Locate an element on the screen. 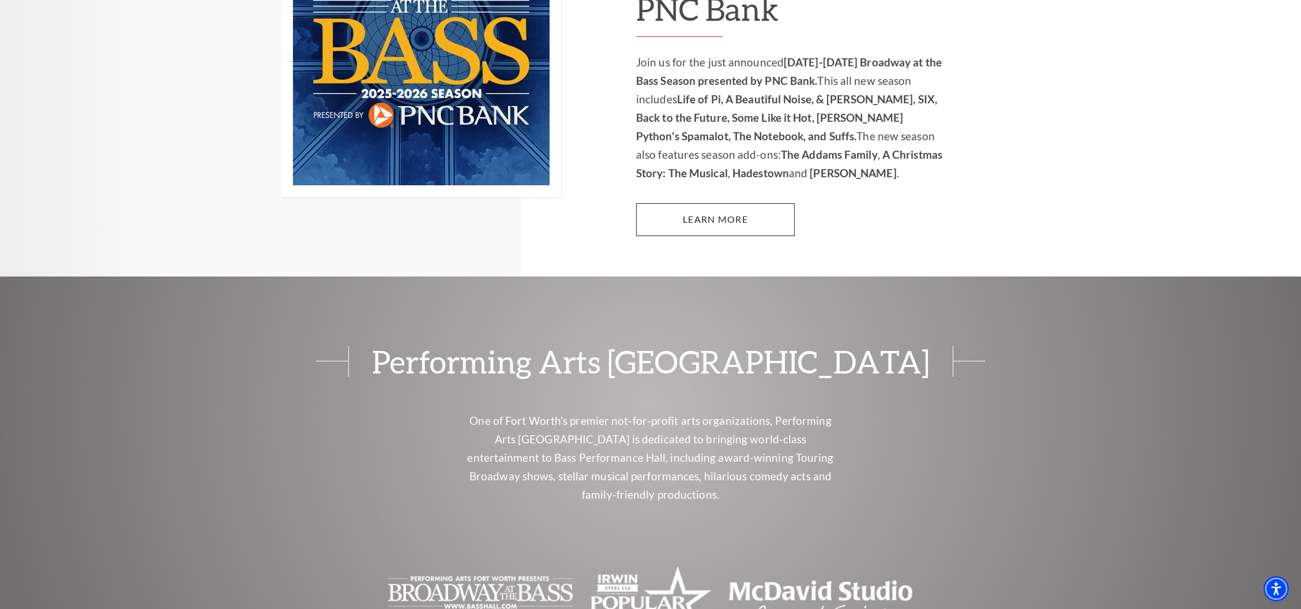 This screenshot has width=1301, height=609. a: Learn More 2025-2026 Broadway at the Bass Season presented by PNC Bank is located at coordinates (715, 219).